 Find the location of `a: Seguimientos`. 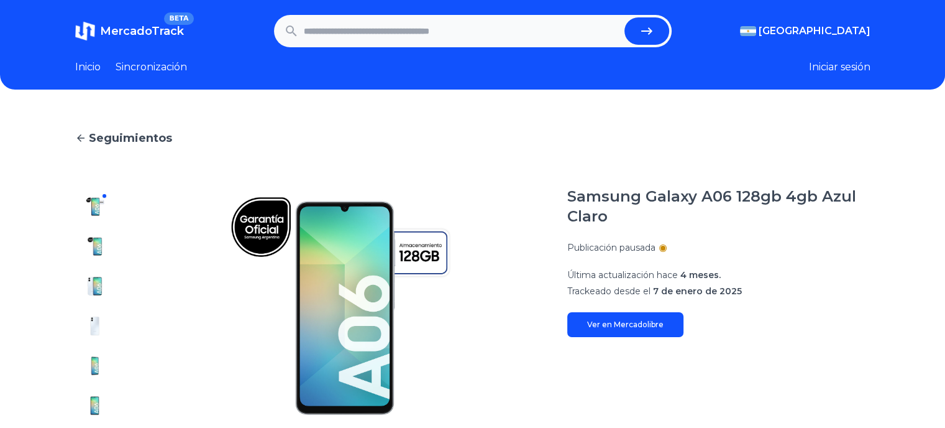

a: Seguimientos is located at coordinates (473, 138).